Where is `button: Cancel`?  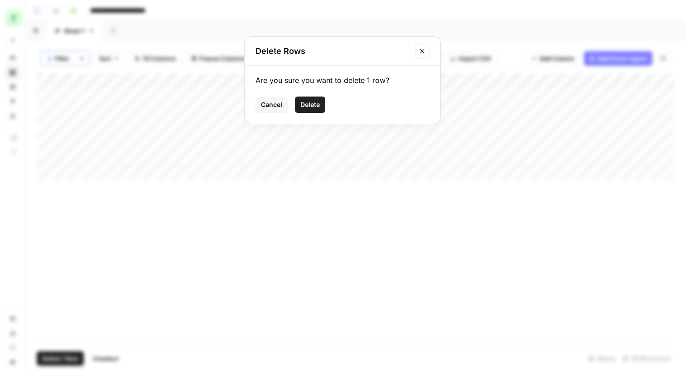 button: Cancel is located at coordinates (271, 105).